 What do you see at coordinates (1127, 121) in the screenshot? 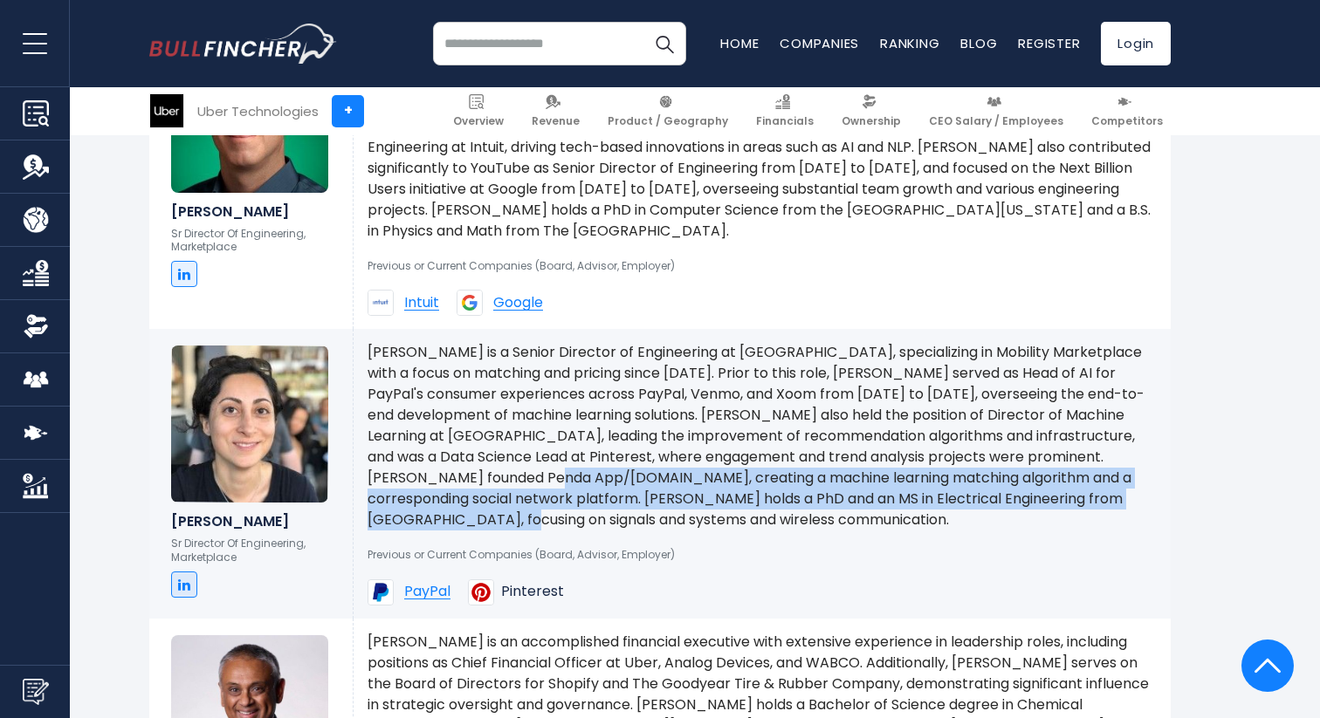
I see `span: Competitors` at bounding box center [1127, 121].